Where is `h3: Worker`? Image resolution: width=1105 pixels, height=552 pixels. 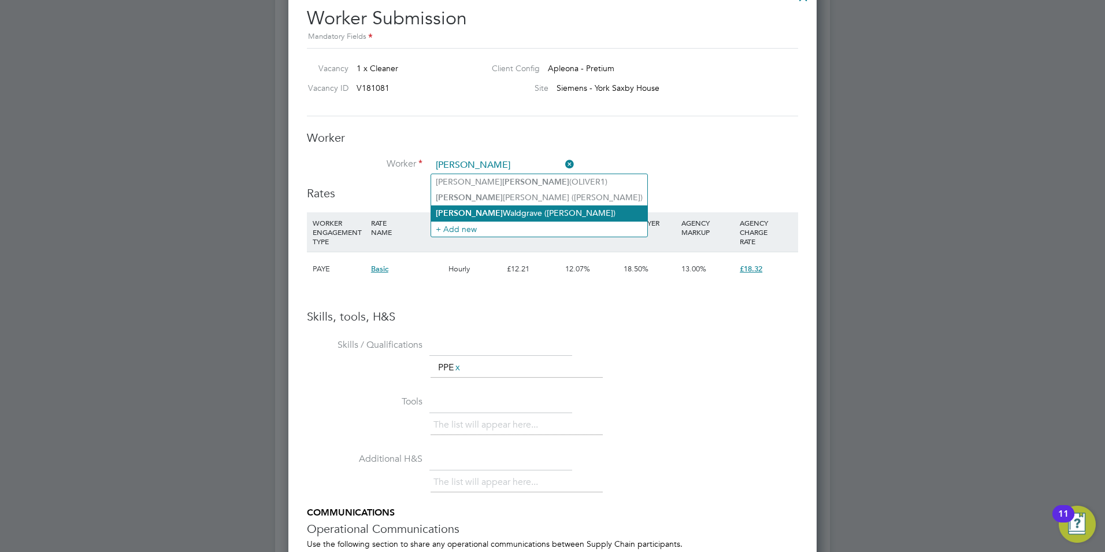 h3: Worker is located at coordinates (553, 138).